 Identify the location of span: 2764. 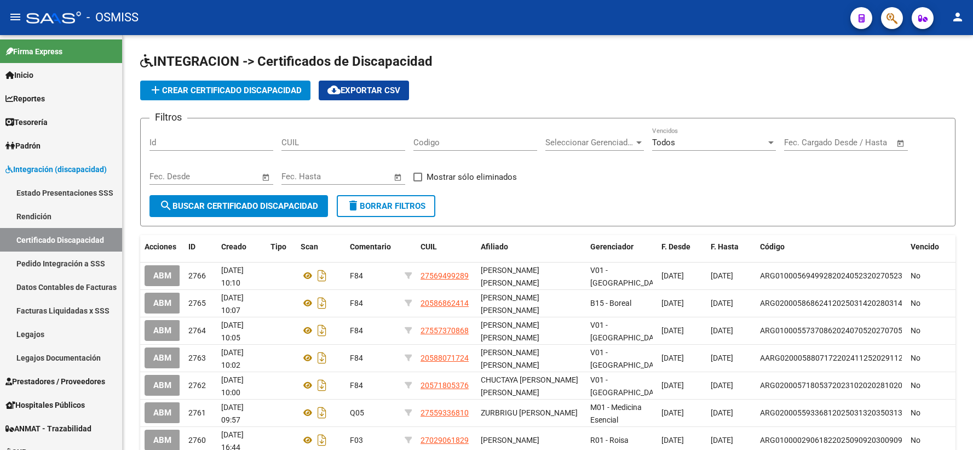
(197, 330).